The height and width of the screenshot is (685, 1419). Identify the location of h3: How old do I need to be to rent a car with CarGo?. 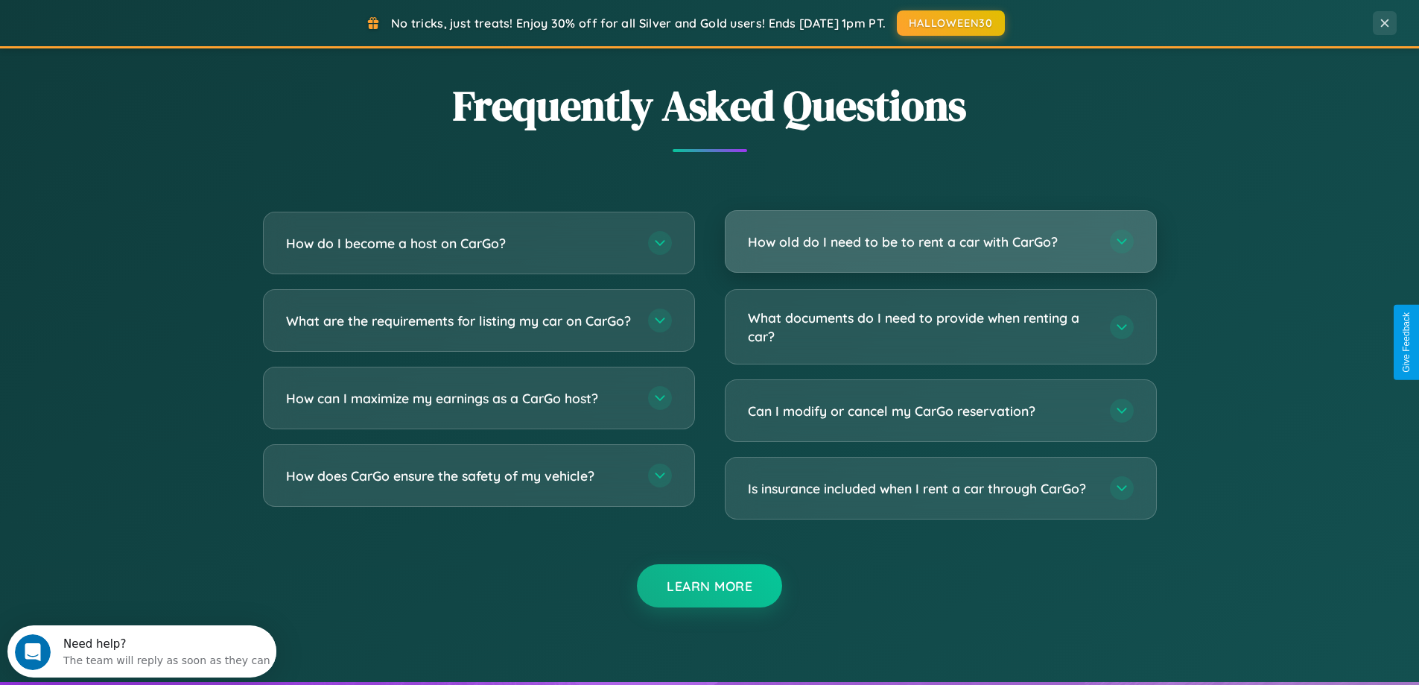
(922, 241).